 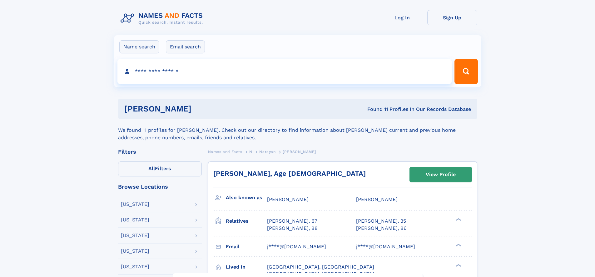 What do you see at coordinates (441, 175) in the screenshot?
I see `div: View Profile` at bounding box center [441, 175].